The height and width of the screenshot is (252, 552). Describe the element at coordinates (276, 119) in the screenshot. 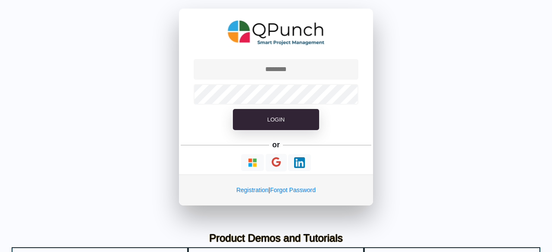

I see `span: Login` at that location.